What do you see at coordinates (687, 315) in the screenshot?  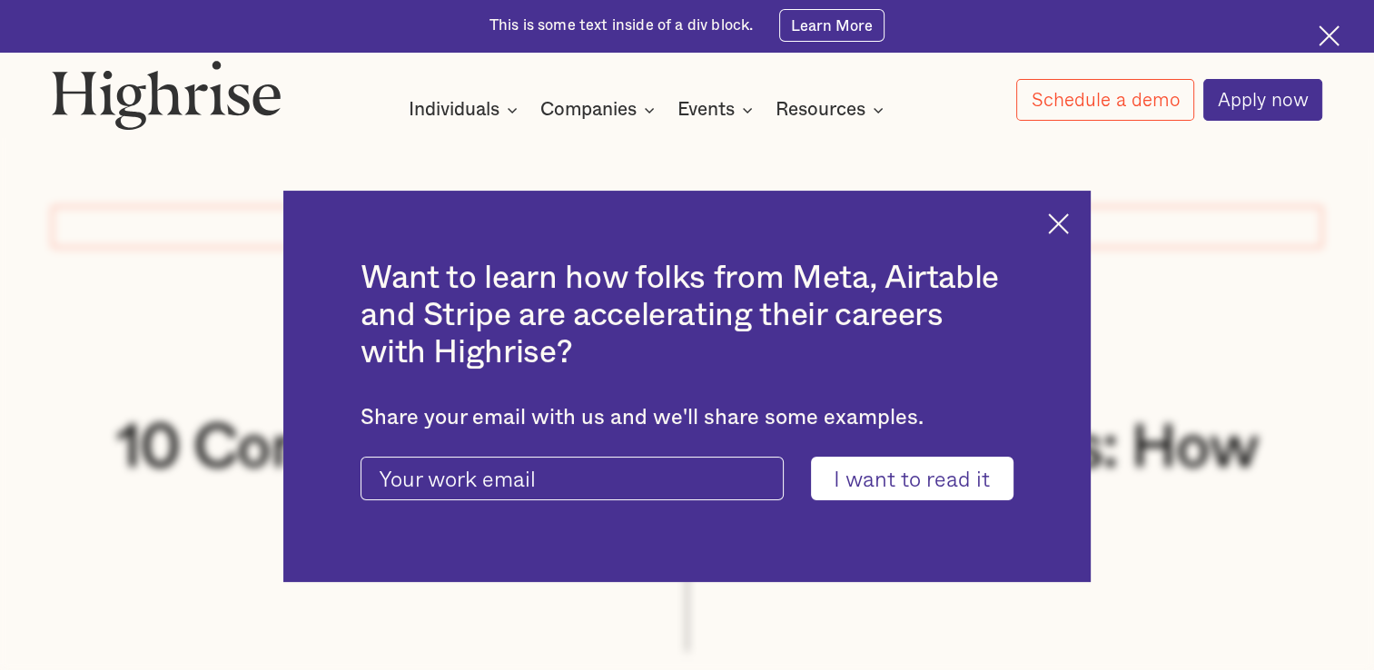 I see `h2: Want to learn how folks from Meta, Airtable and Stripe are accelerating their careers with Highrise?` at bounding box center [687, 315].